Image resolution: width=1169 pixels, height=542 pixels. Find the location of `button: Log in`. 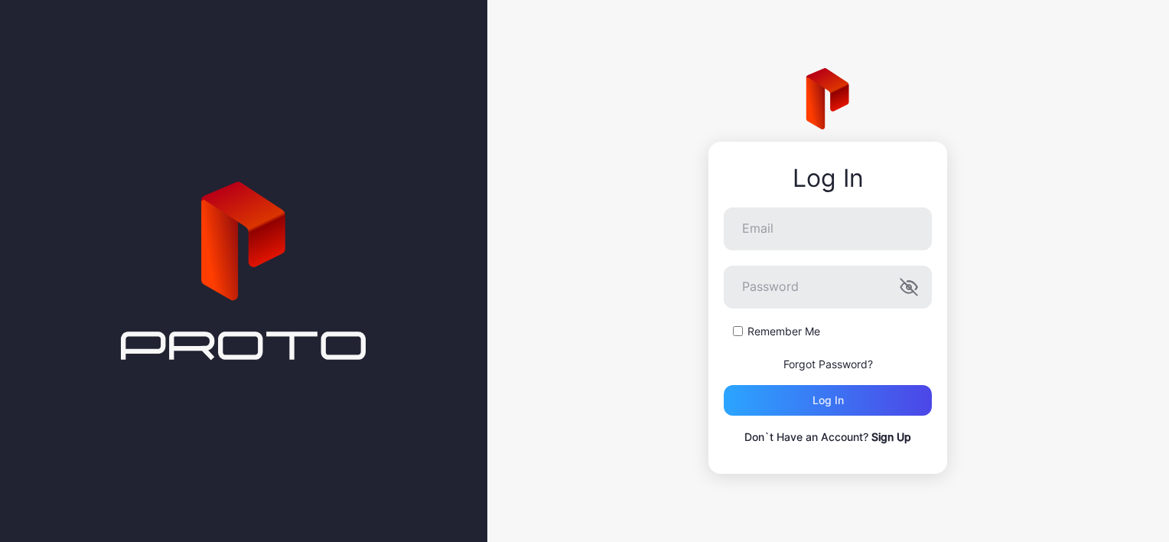

button: Log in is located at coordinates (828, 400).